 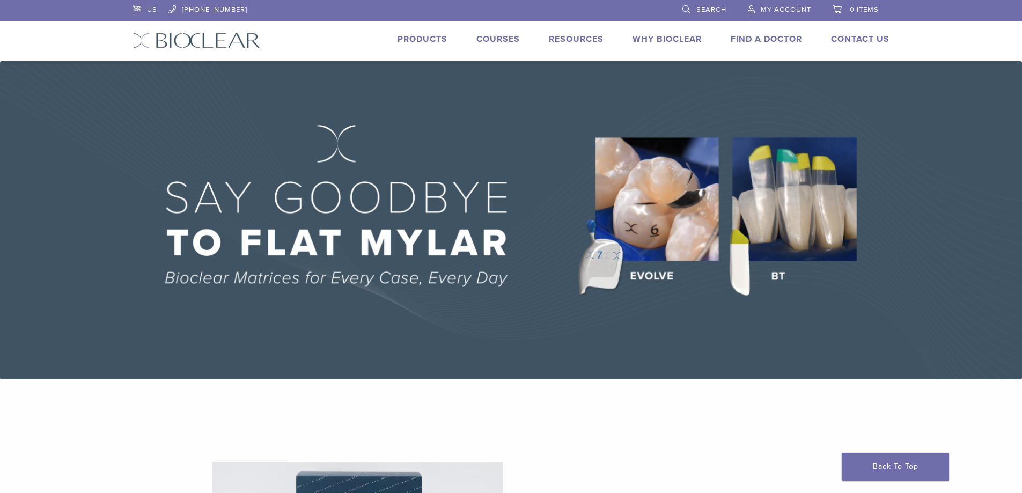 What do you see at coordinates (576, 39) in the screenshot?
I see `a: Resources` at bounding box center [576, 39].